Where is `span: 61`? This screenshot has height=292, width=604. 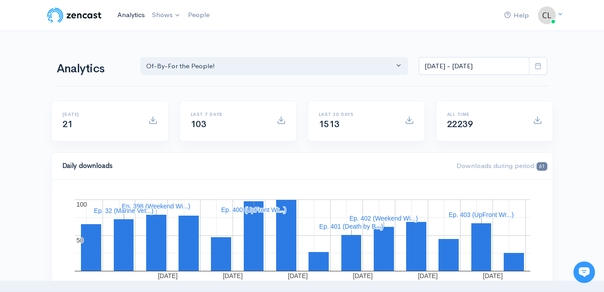 span: 61 is located at coordinates (541, 166).